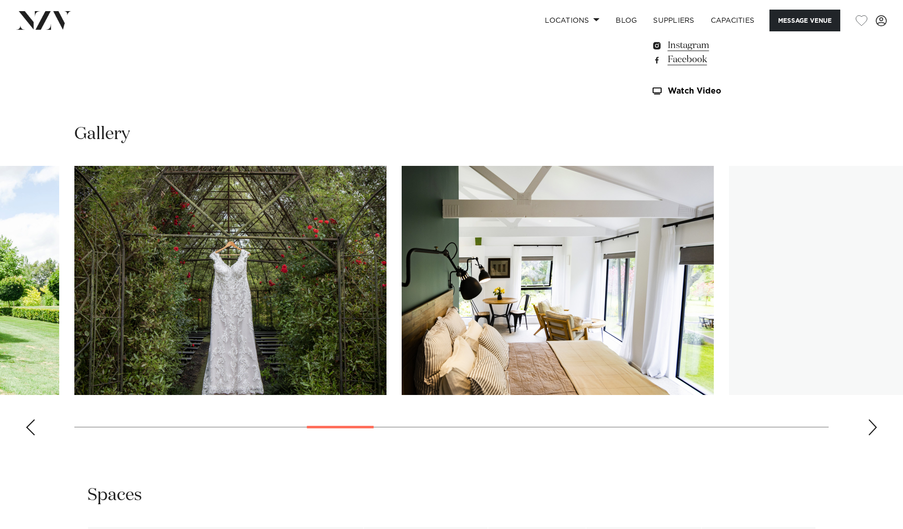  What do you see at coordinates (230, 280) in the screenshot?
I see `swiper-slide: 9 / 26` at bounding box center [230, 280].